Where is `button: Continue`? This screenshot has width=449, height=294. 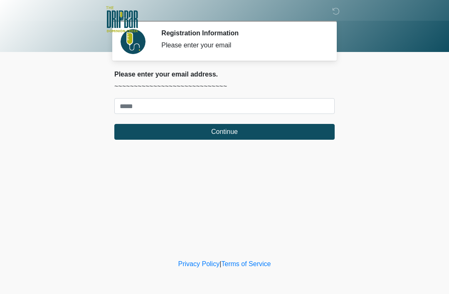
button: Continue is located at coordinates (224, 132).